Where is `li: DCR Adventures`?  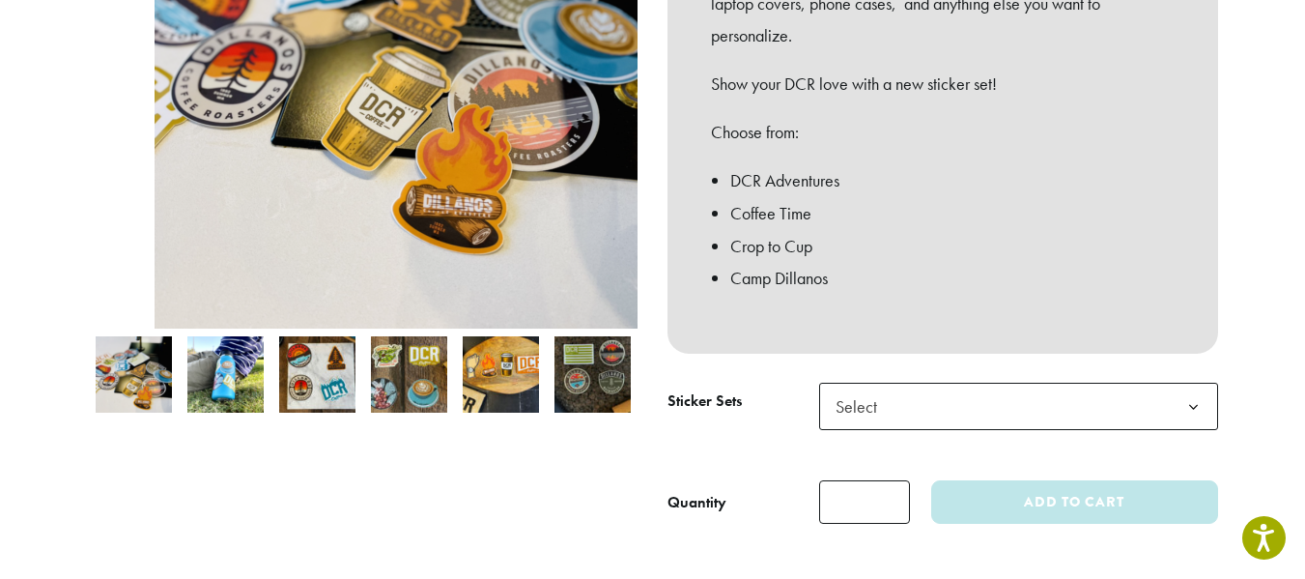
li: DCR Adventures is located at coordinates (953, 181).